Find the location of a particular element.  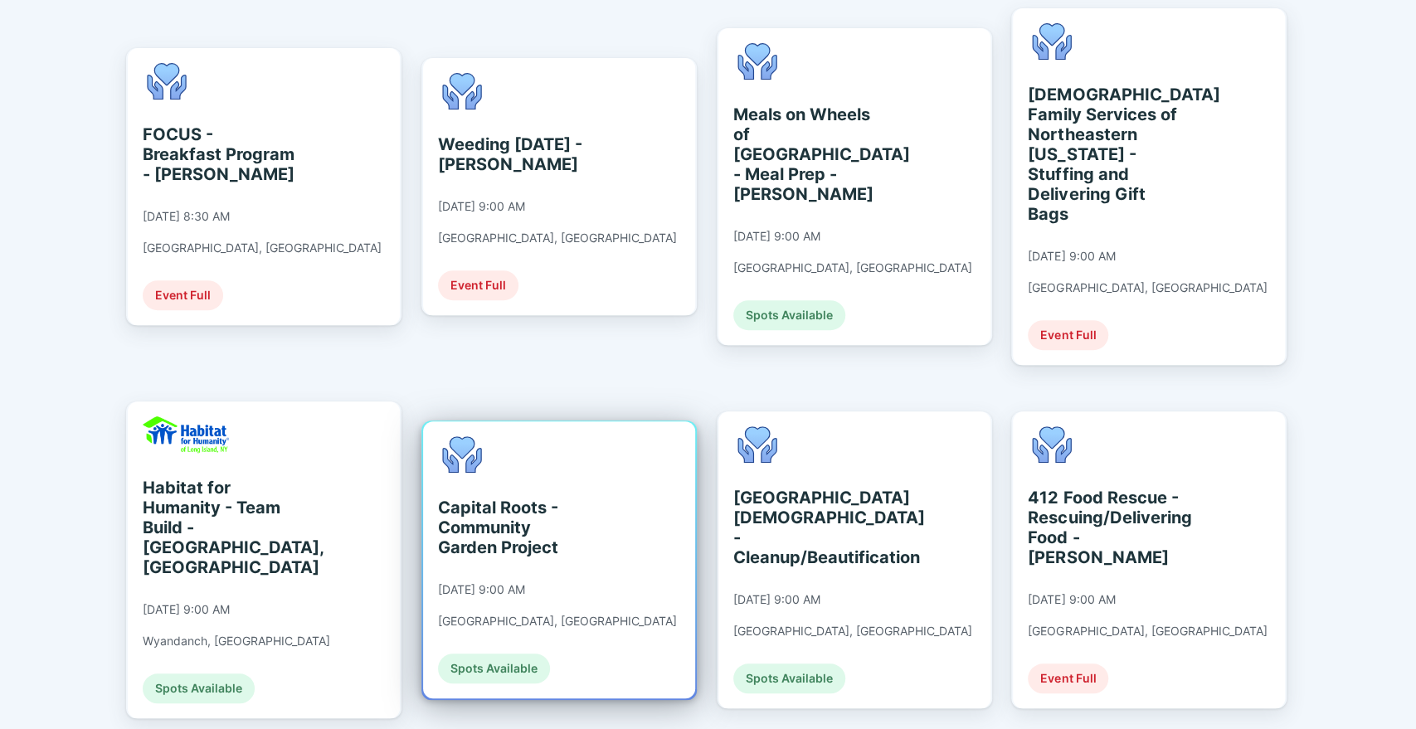

div: Capital Roots - Community Garden Project is located at coordinates (513, 528).